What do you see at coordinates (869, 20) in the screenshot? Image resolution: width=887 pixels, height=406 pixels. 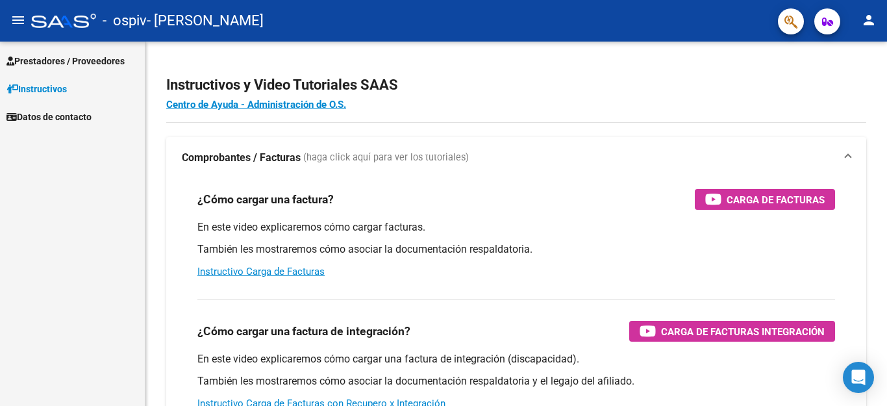 I see `mat-icon: person` at bounding box center [869, 20].